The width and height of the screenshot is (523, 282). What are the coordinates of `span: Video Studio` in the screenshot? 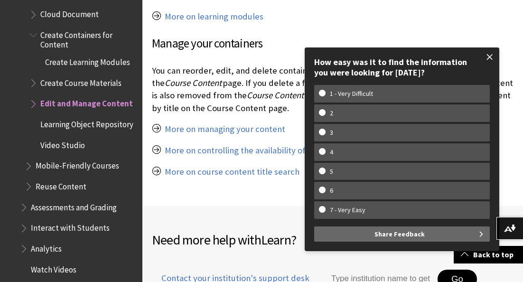 It's located at (63, 143).